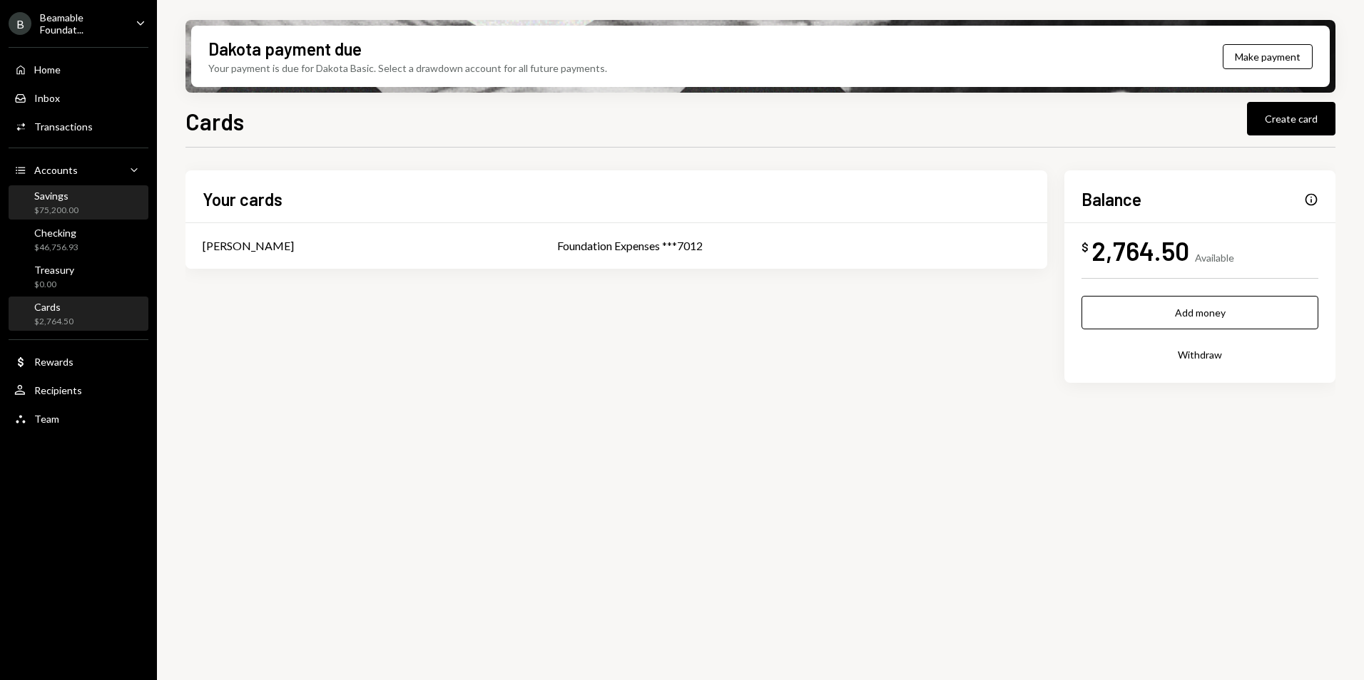 The height and width of the screenshot is (680, 1364). What do you see at coordinates (20, 24) in the screenshot?
I see `div: B` at bounding box center [20, 24].